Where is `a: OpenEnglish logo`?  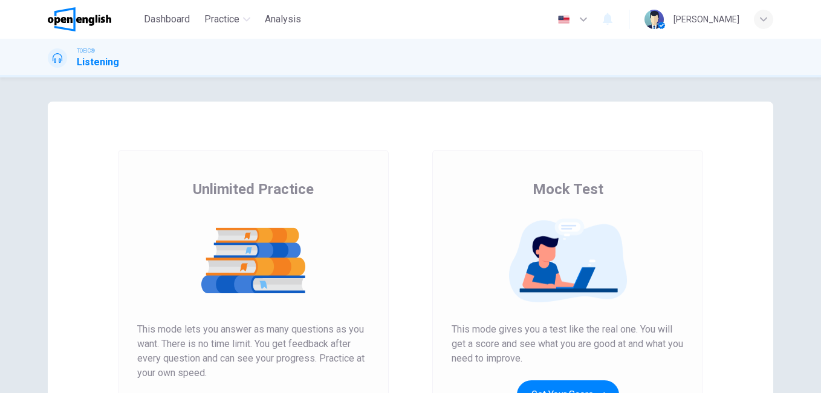
a: OpenEnglish logo is located at coordinates (93, 19).